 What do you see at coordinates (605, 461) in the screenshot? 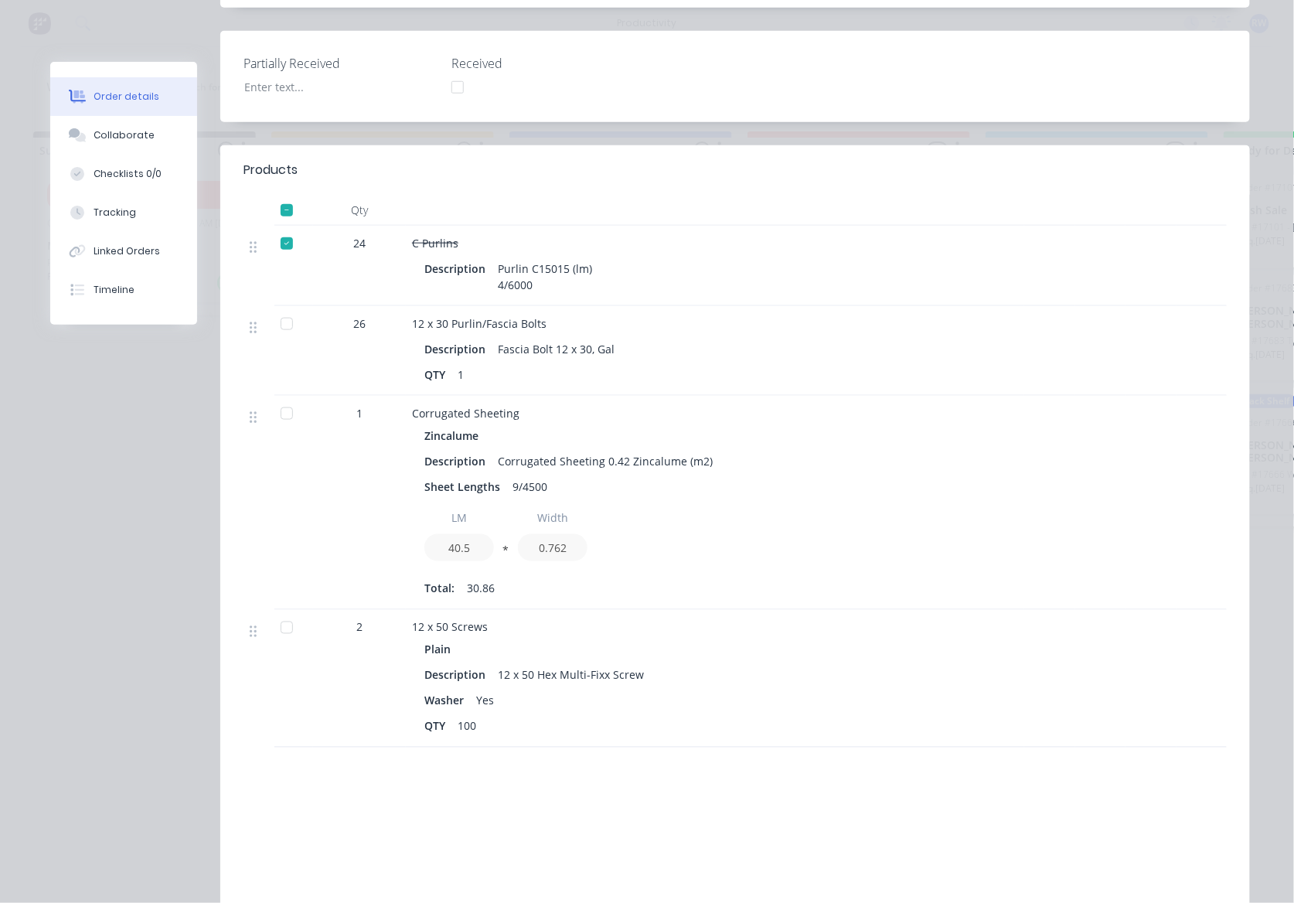
I see `div: Corrugated Sheeting 0.42 Zincalume (m2)` at bounding box center [605, 461].